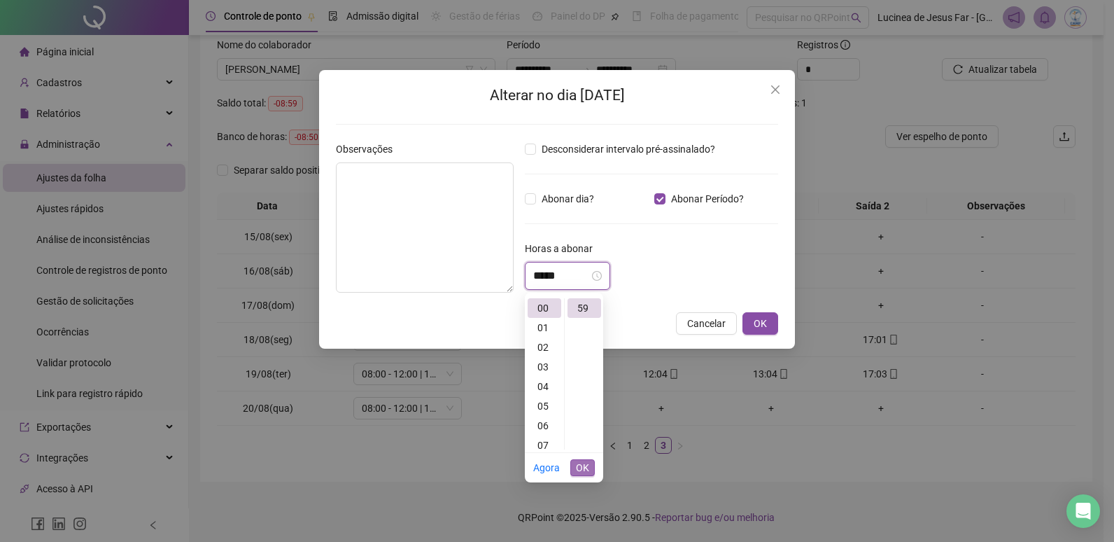 The width and height of the screenshot is (1114, 542). What do you see at coordinates (544, 425) in the screenshot?
I see `div: 06` at bounding box center [544, 425].